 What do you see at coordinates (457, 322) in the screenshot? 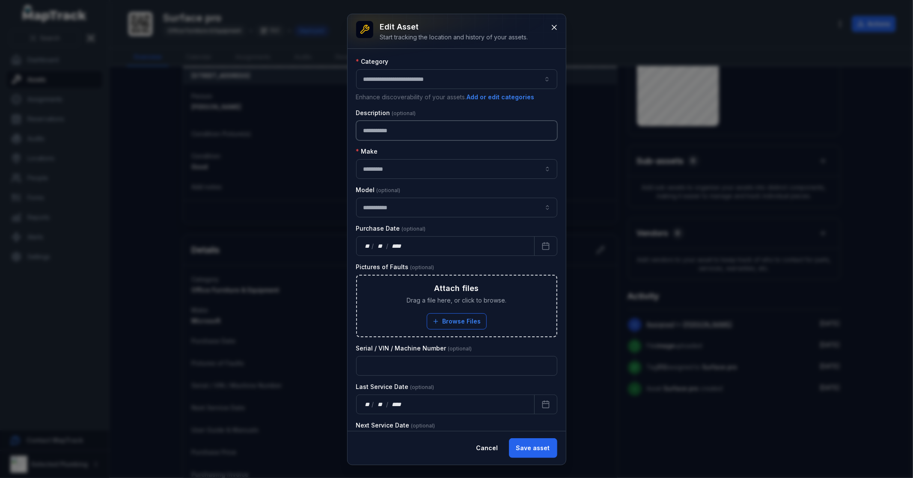
I see `button: Browse Files` at bounding box center [457, 322].